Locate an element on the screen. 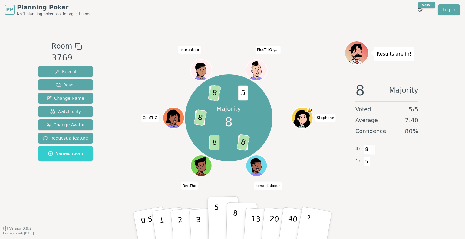  span: Average is located at coordinates (366, 120).